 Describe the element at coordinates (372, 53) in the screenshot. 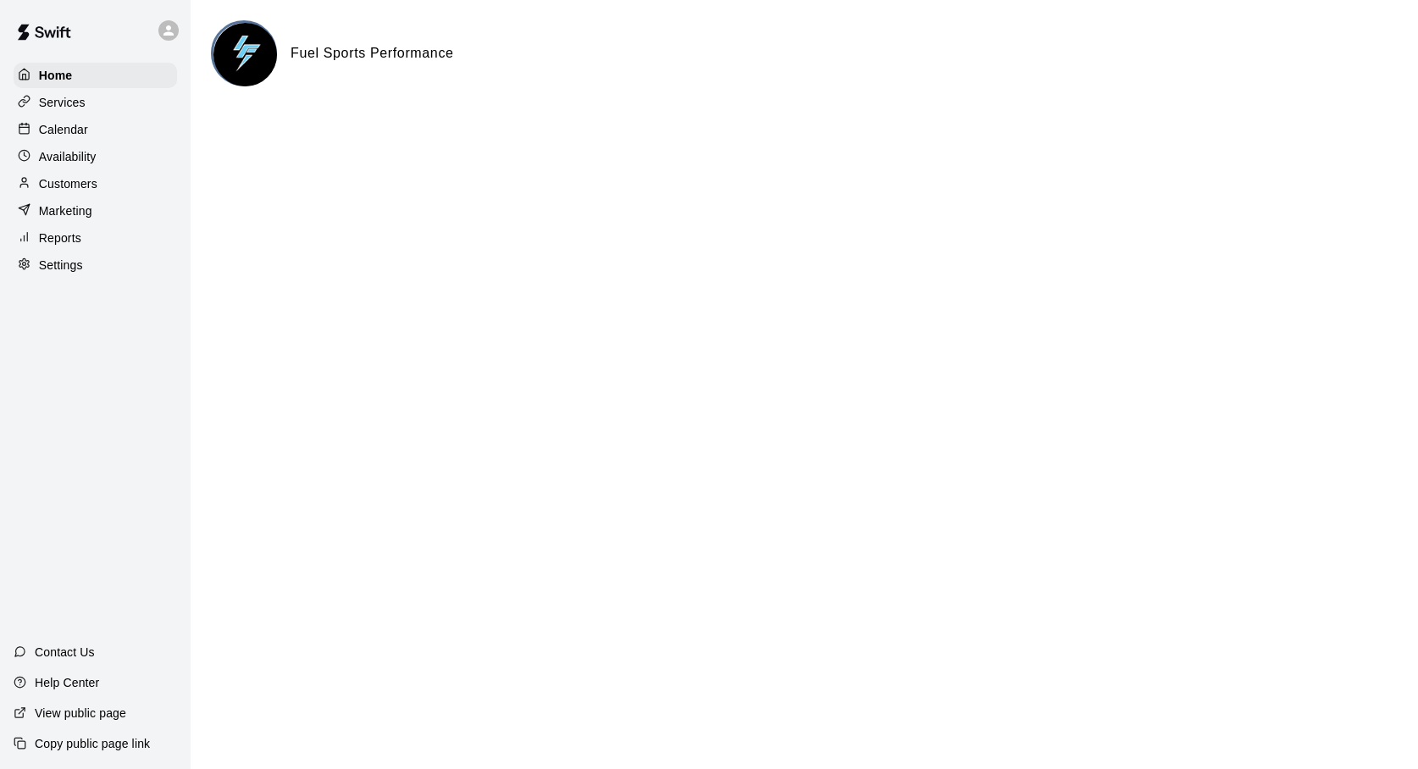

I see `h6: Fuel Sports Performance` at that location.